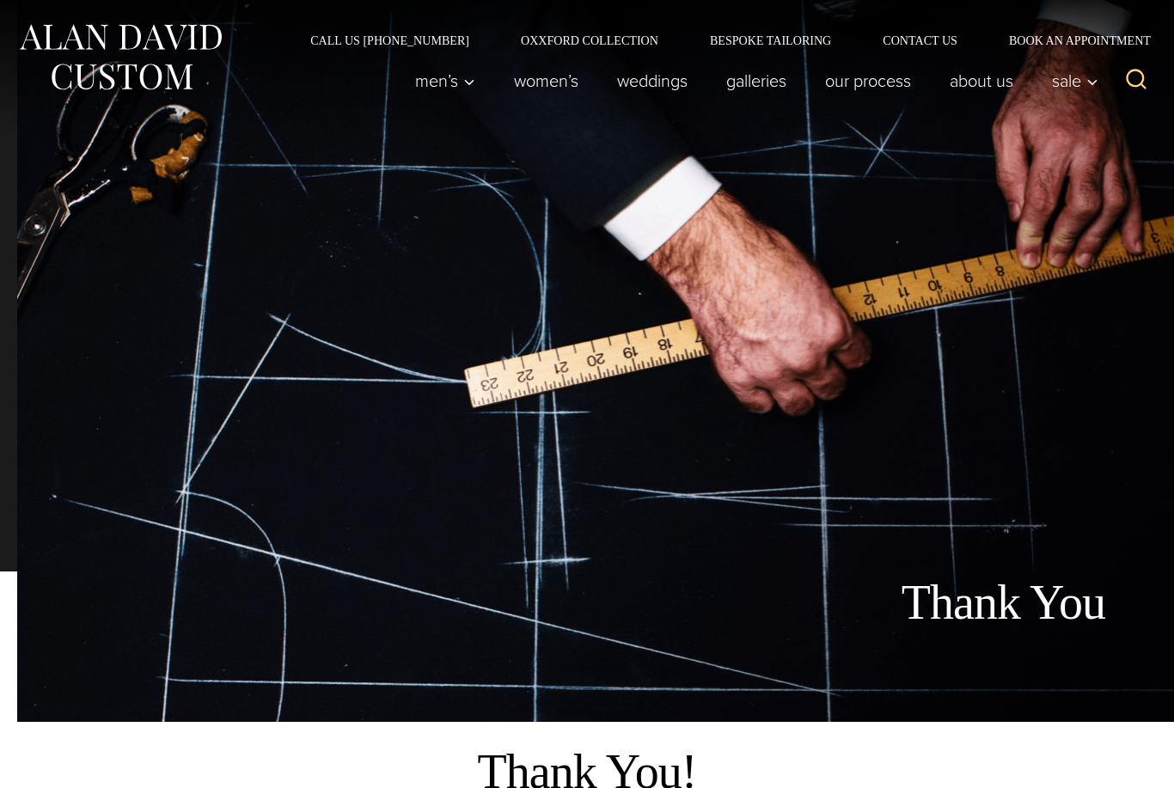 This screenshot has height=788, width=1174. Describe the element at coordinates (756, 81) in the screenshot. I see `a: Galleries` at that location.